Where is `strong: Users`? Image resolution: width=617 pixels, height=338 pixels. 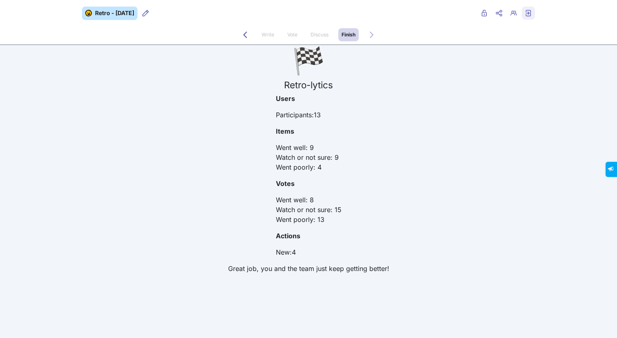
strong: Users is located at coordinates (285, 98).